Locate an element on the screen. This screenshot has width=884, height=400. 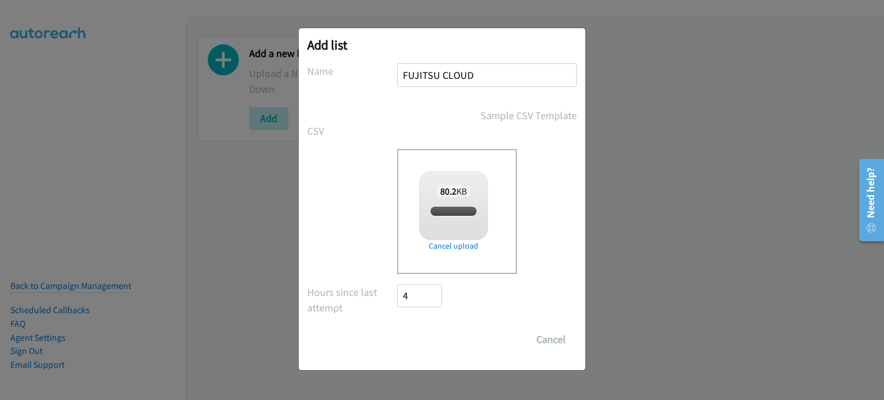
a: Sample CSV Template is located at coordinates (528, 115).